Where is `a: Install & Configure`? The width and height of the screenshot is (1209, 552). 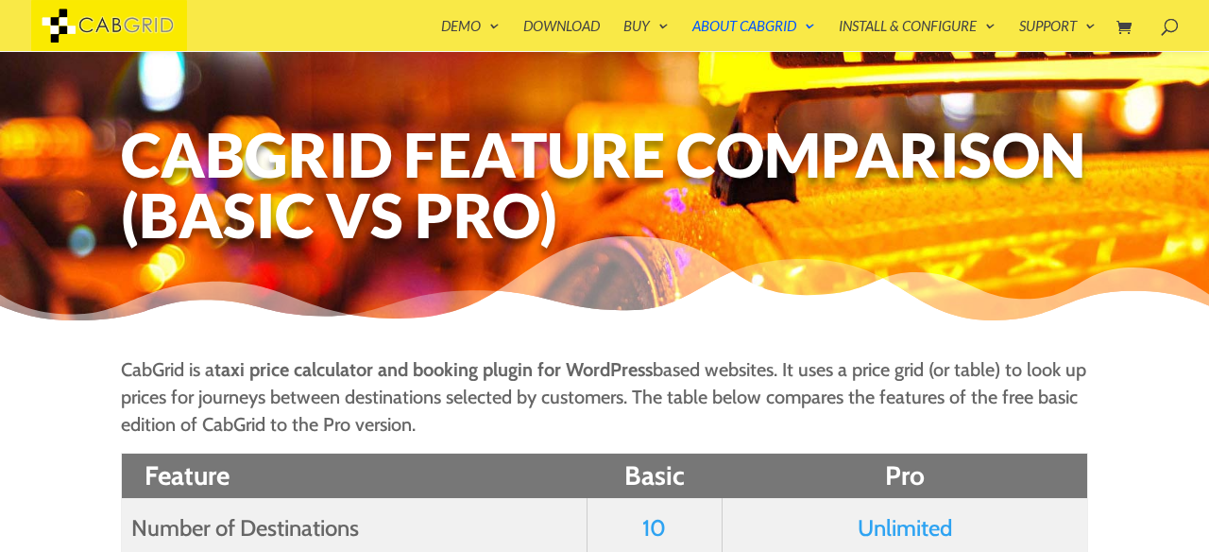 a: Install & Configure is located at coordinates (917, 35).